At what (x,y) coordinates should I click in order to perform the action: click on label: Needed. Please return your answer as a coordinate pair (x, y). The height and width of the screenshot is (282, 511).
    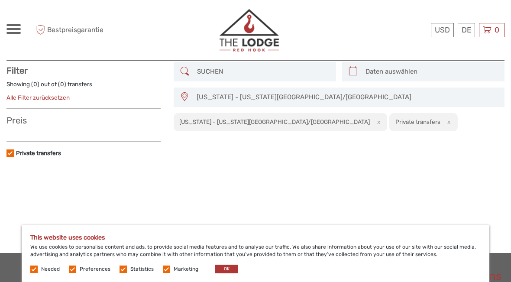
    Looking at the image, I should click on (50, 269).